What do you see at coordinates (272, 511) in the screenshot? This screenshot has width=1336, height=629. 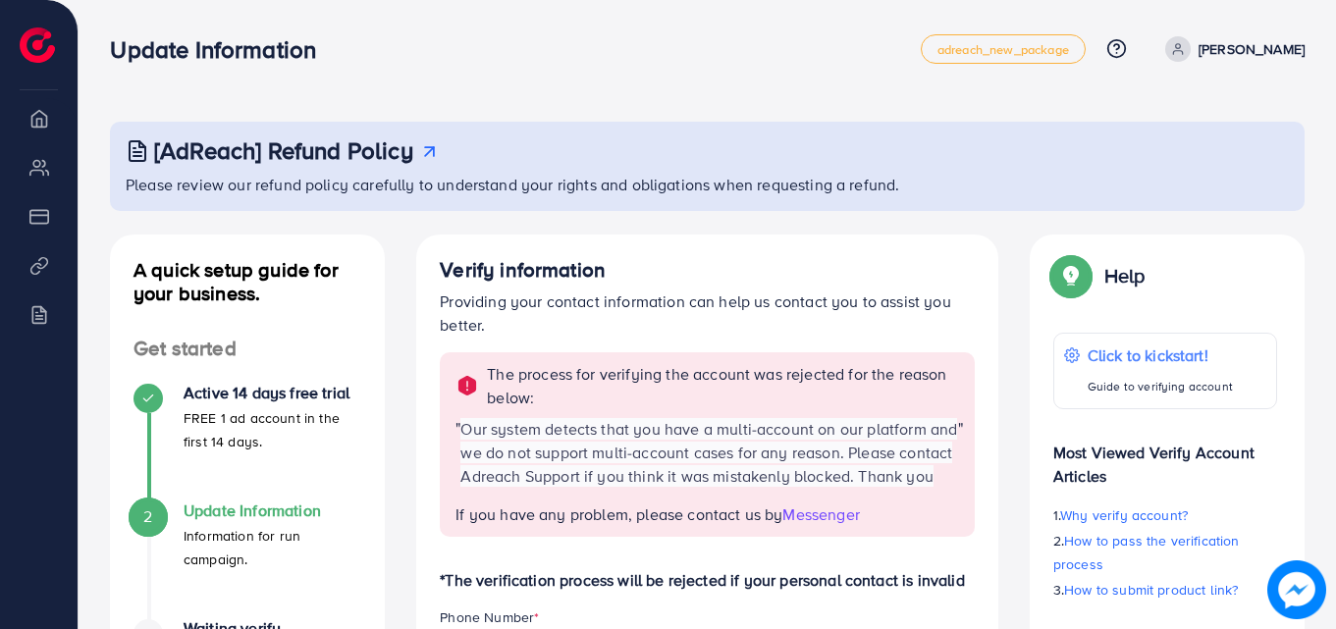 I see `h4: Update Information` at bounding box center [272, 511].